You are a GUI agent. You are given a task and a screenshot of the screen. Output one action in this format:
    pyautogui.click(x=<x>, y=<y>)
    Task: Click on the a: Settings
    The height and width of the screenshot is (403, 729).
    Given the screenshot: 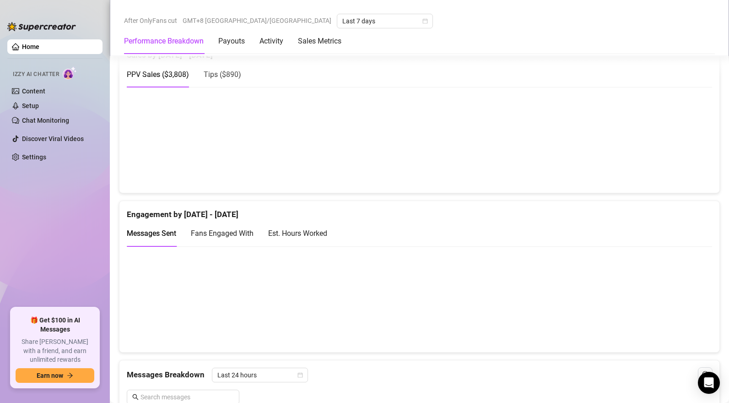 What is the action you would take?
    pyautogui.click(x=34, y=157)
    